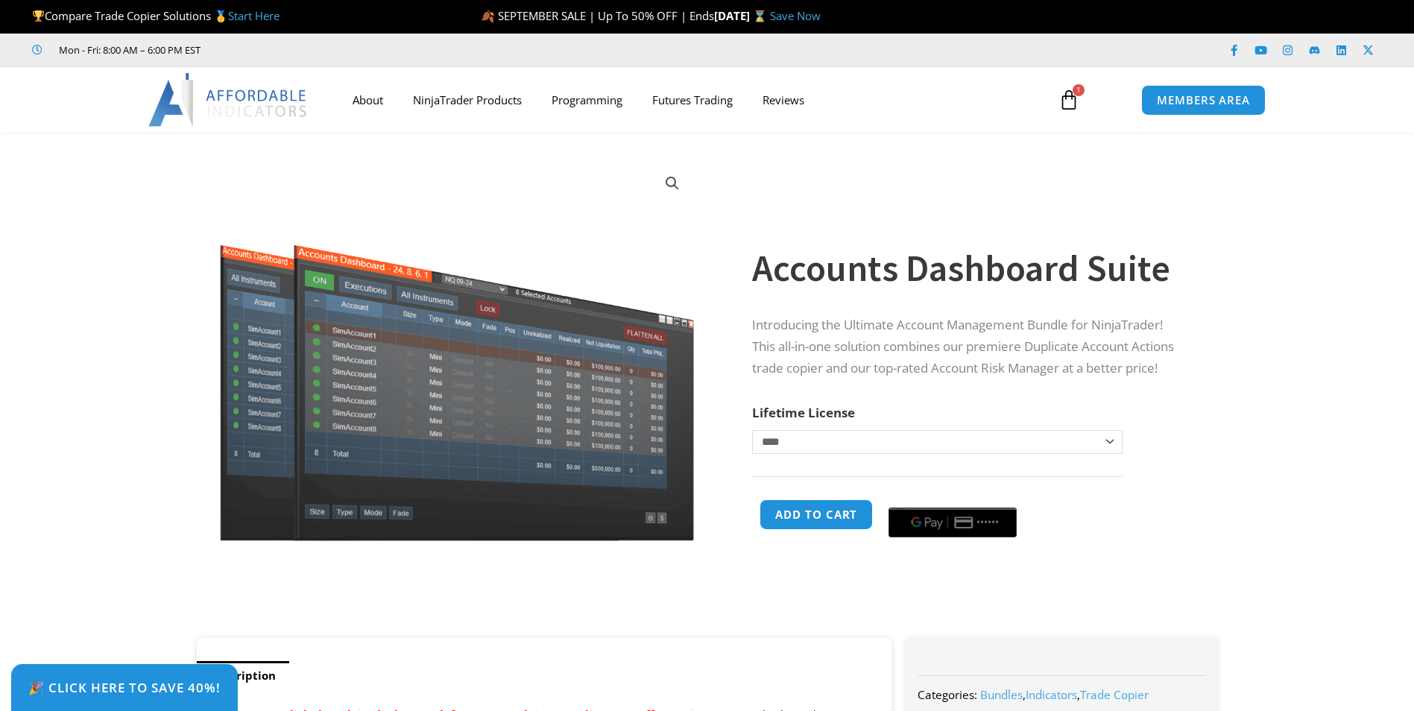 The height and width of the screenshot is (711, 1414). What do you see at coordinates (125, 687) in the screenshot?
I see `a: 🎉 Click Here to save 40%!` at bounding box center [125, 687].